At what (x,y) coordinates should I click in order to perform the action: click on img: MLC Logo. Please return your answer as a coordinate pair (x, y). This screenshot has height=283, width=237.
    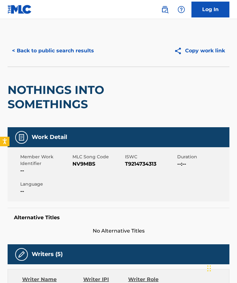
    Looking at the image, I should click on (20, 9).